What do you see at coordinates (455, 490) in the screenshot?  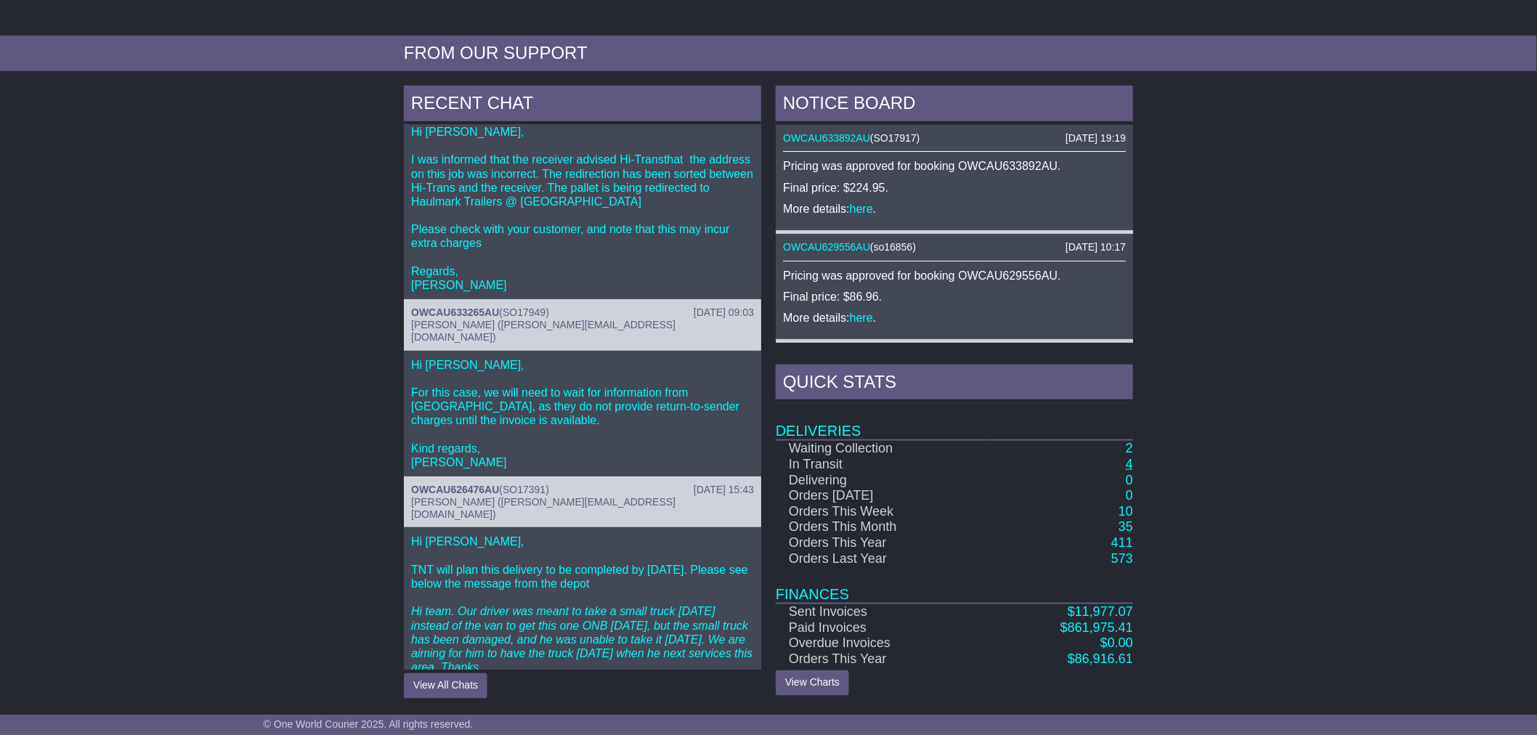 I see `a: OWCAU626476AU` at bounding box center [455, 490].